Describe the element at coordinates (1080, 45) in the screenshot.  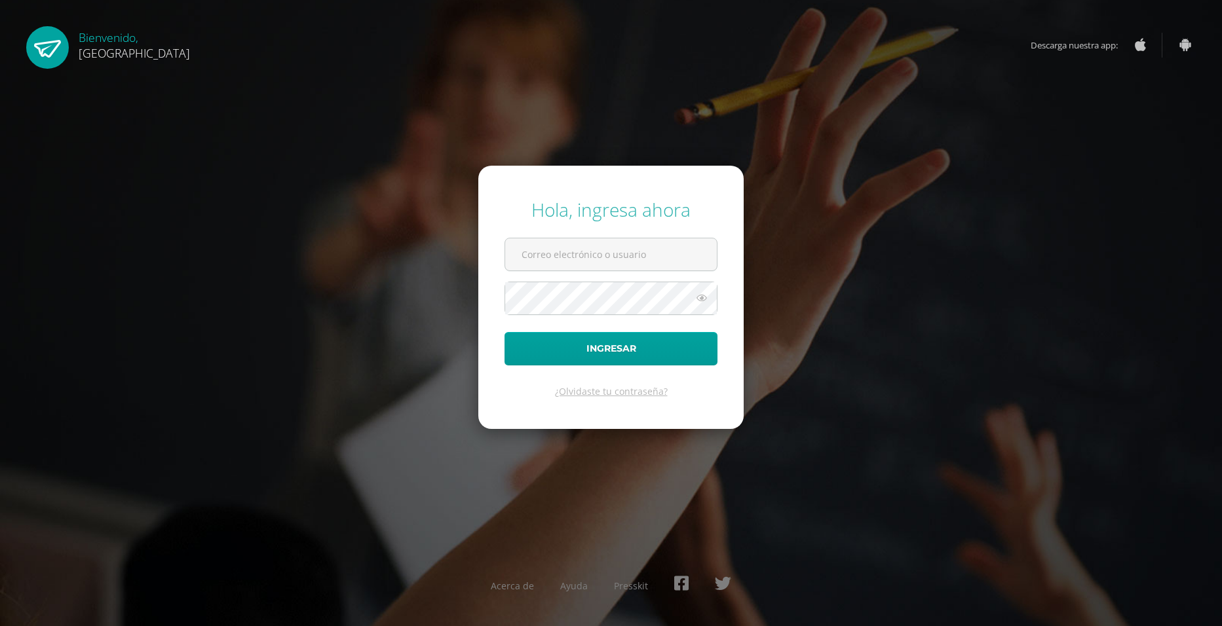
I see `span: Descarga nuestra app:` at that location.